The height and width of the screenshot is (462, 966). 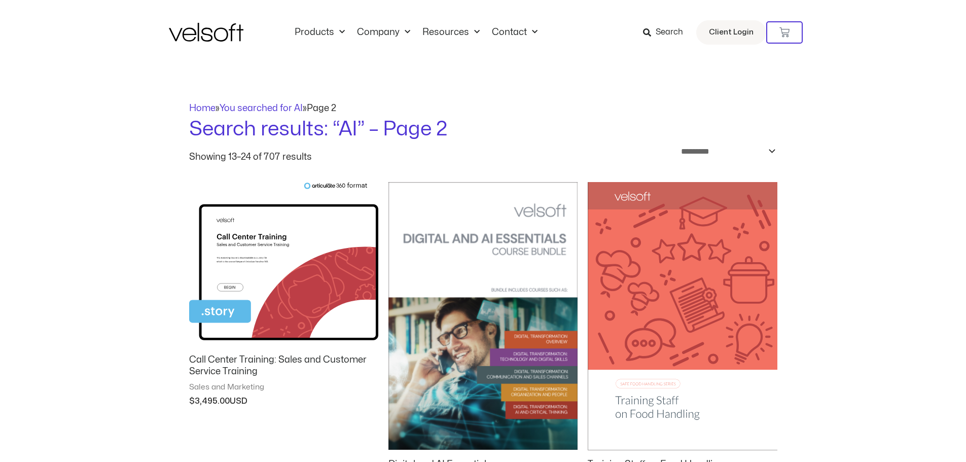 I want to click on span: Sales and Marketing, so click(x=284, y=388).